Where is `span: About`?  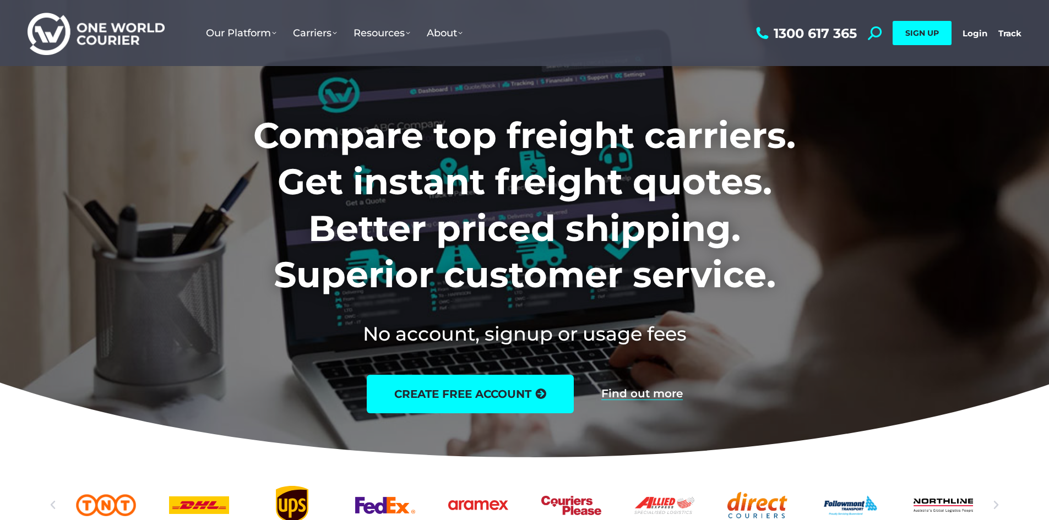 span: About is located at coordinates (444, 33).